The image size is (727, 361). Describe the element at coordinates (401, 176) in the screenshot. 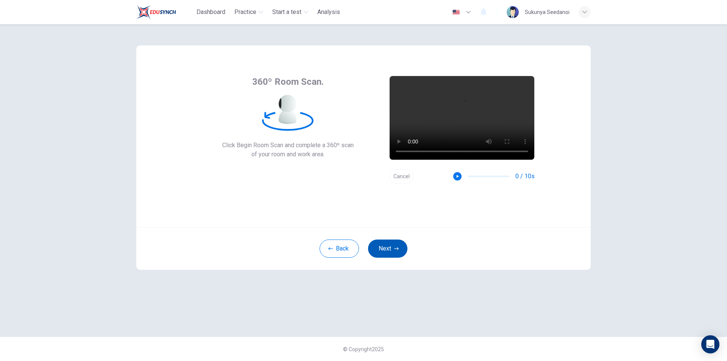

I see `button: Cancel` at that location.